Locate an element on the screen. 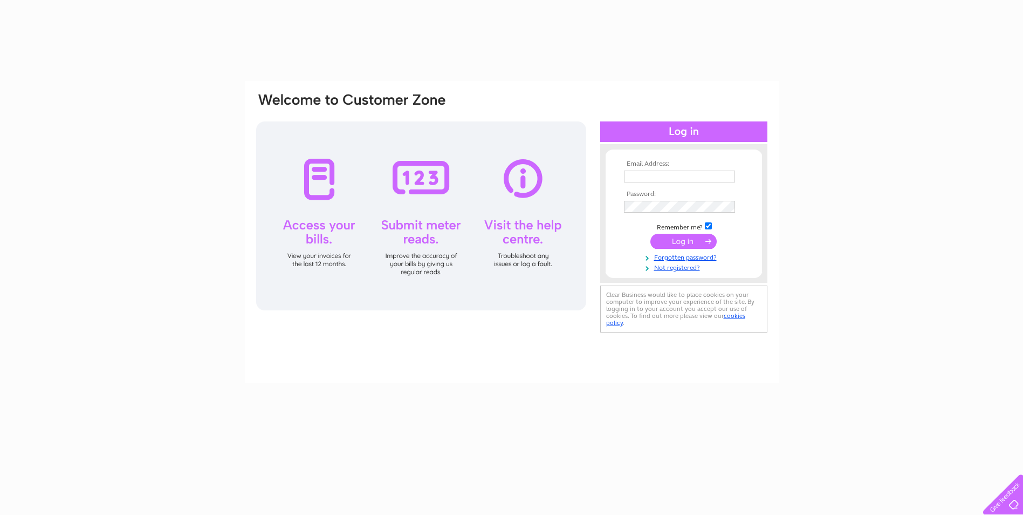  div: Clear Business would like to place cookies on your computer to improve your experience of the sit... is located at coordinates (684, 309).